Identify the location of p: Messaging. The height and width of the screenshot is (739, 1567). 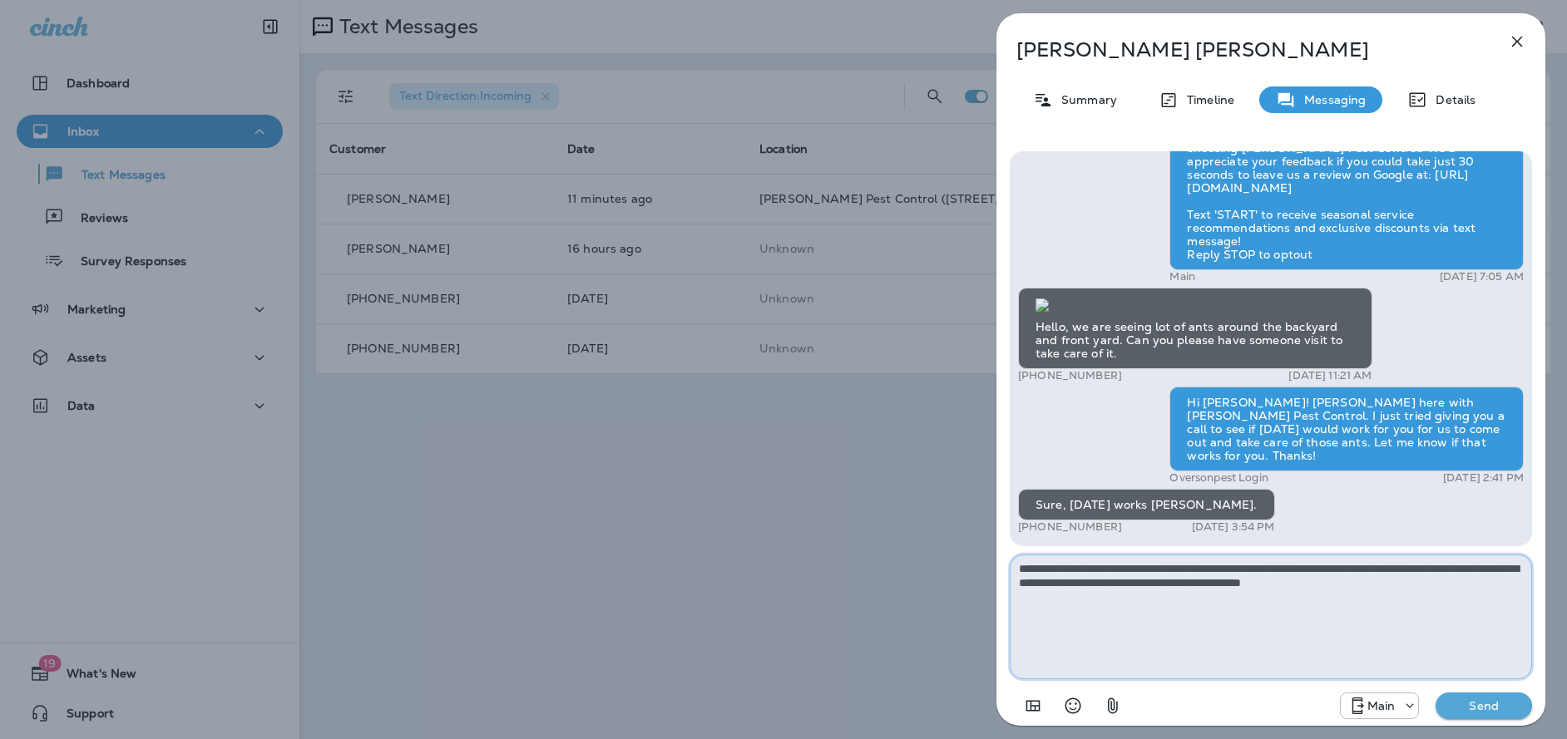
(1331, 100).